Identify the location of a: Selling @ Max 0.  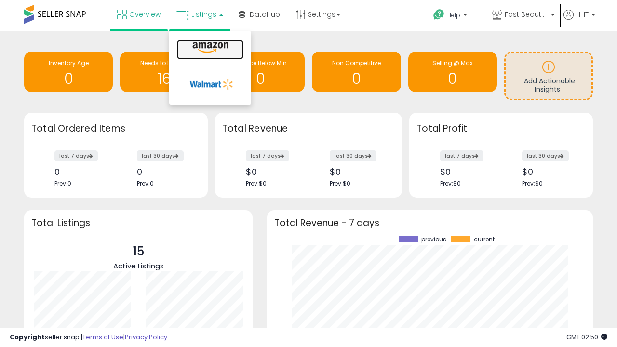
(453, 72).